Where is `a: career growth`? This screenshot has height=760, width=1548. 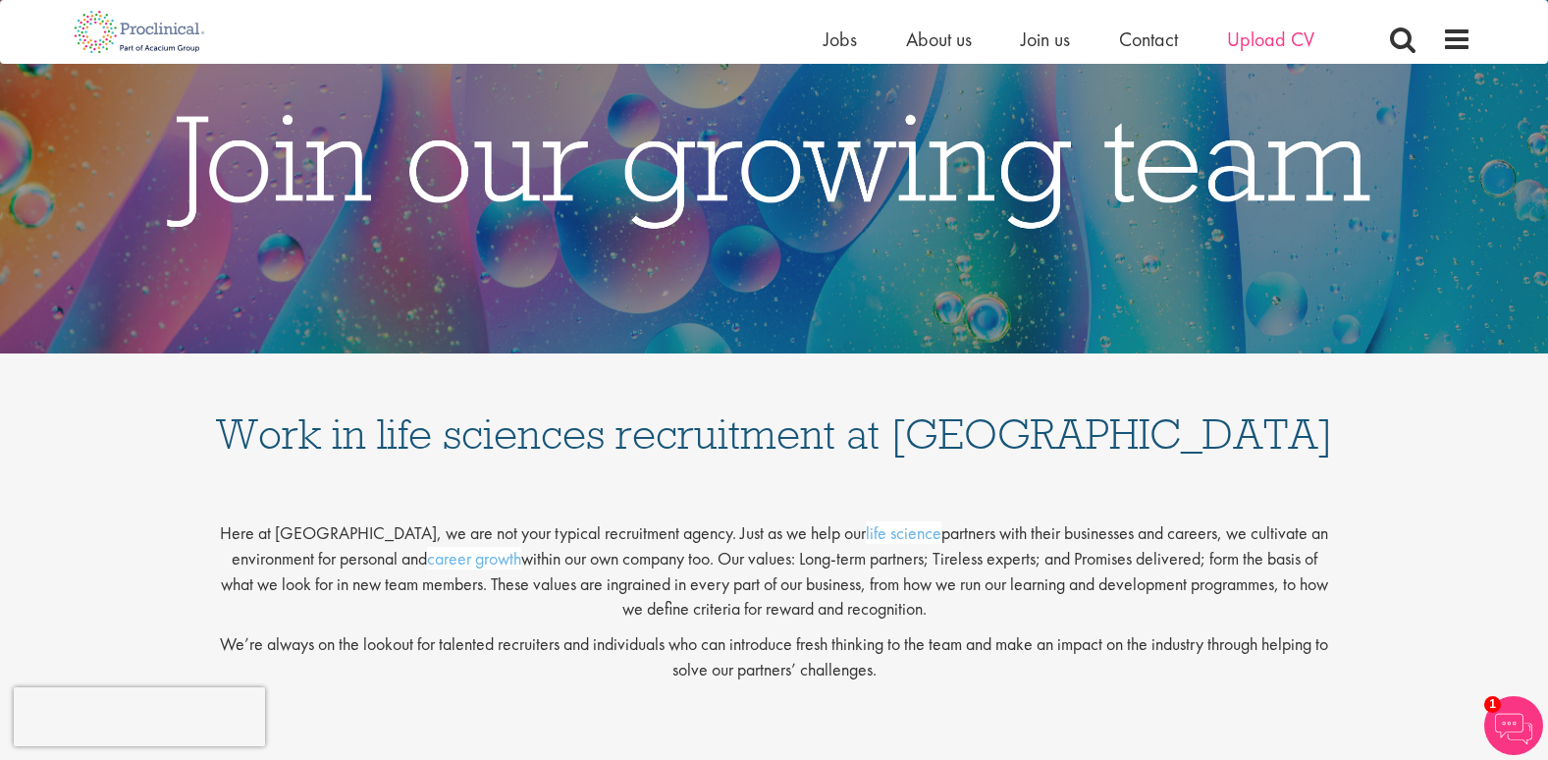
a: career growth is located at coordinates (474, 558).